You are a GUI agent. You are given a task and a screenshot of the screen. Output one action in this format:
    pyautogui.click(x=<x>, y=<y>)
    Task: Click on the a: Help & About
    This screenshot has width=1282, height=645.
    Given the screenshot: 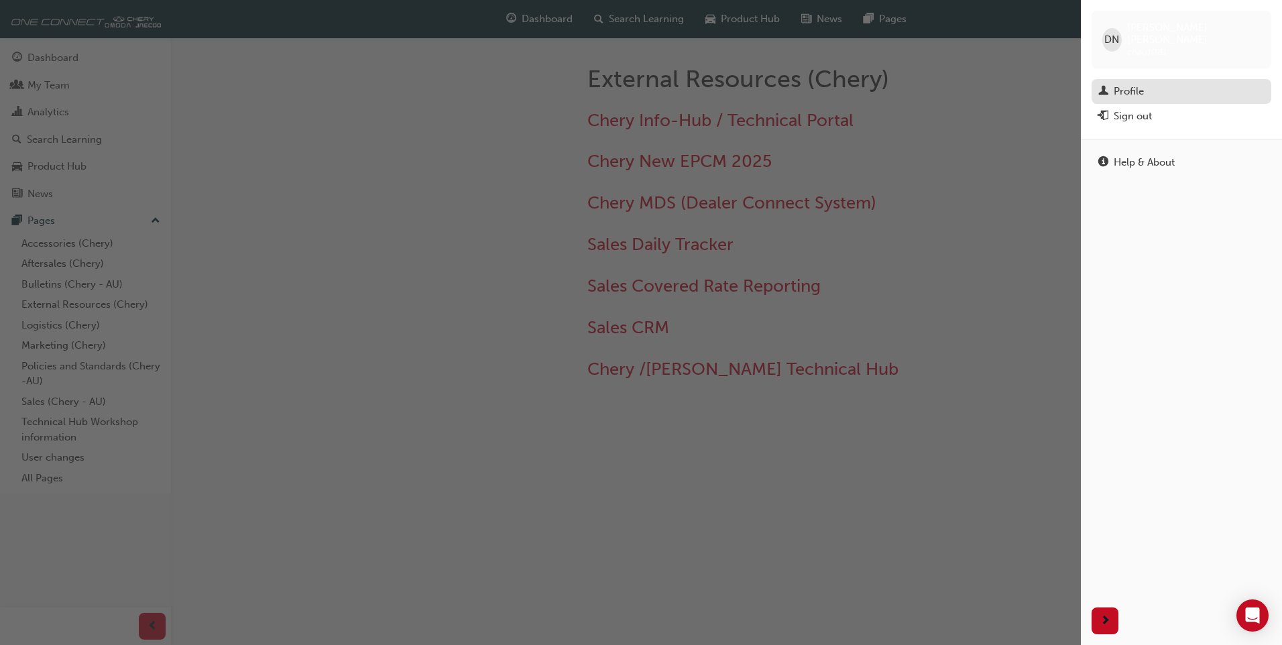 What is the action you would take?
    pyautogui.click(x=1181, y=162)
    